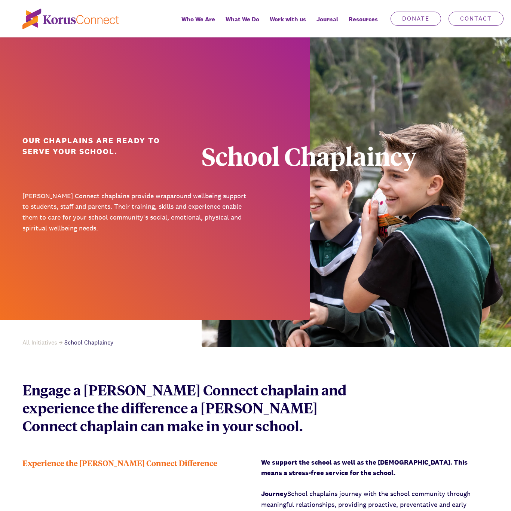 Image resolution: width=511 pixels, height=511 pixels. Describe the element at coordinates (198, 19) in the screenshot. I see `span: Who We Are` at that location.